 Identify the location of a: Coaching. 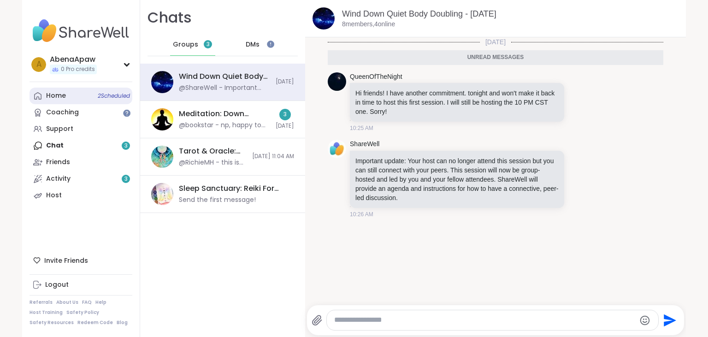
(81, 113).